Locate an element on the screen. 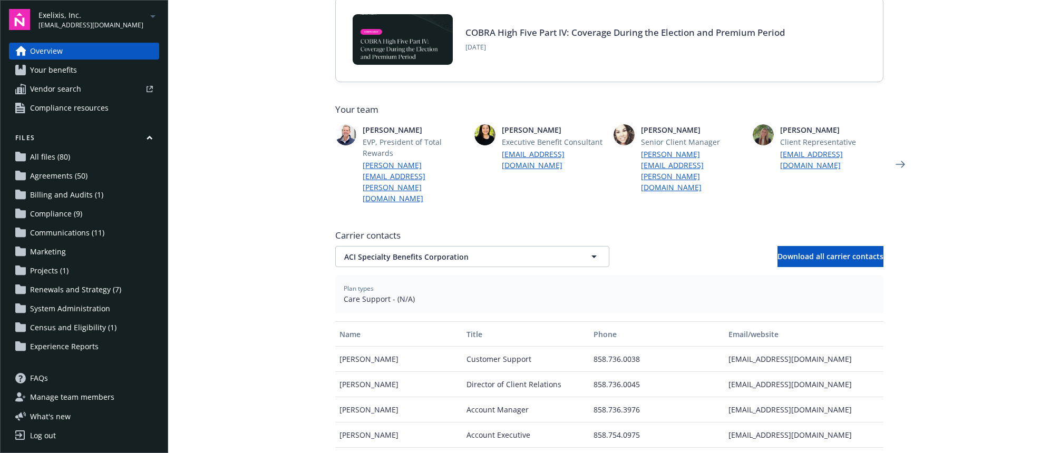 The image size is (1050, 453). a: Overview is located at coordinates (84, 51).